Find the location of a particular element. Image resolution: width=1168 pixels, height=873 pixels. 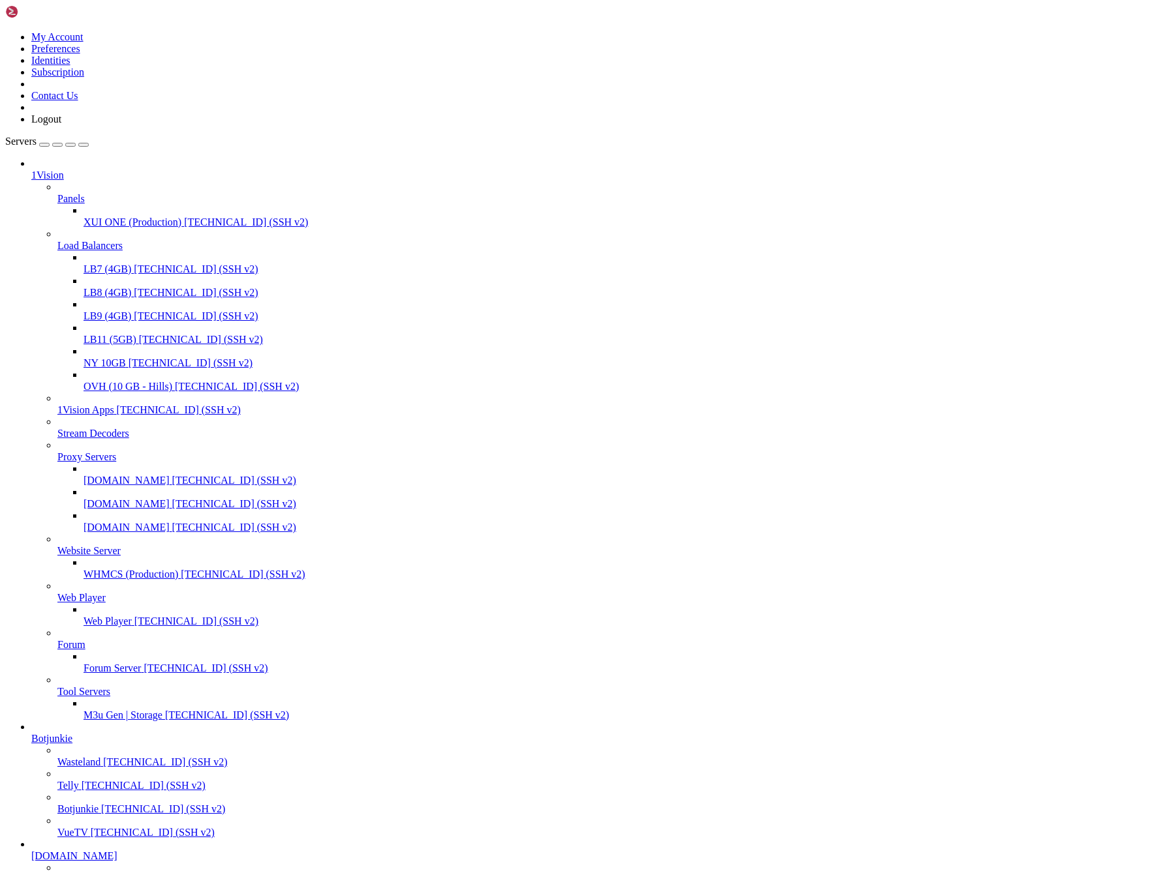

a: Logout is located at coordinates (46, 119).